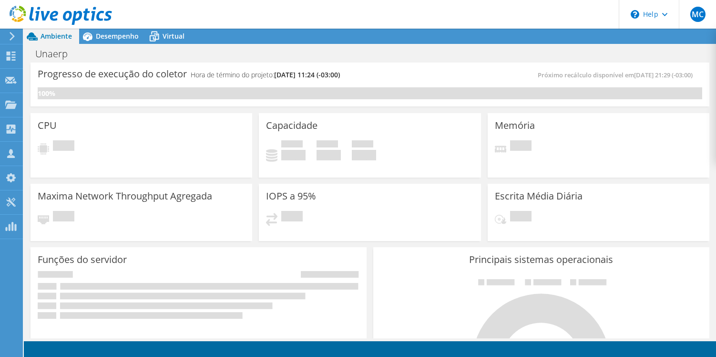  I want to click on span: Virtual, so click(174, 36).